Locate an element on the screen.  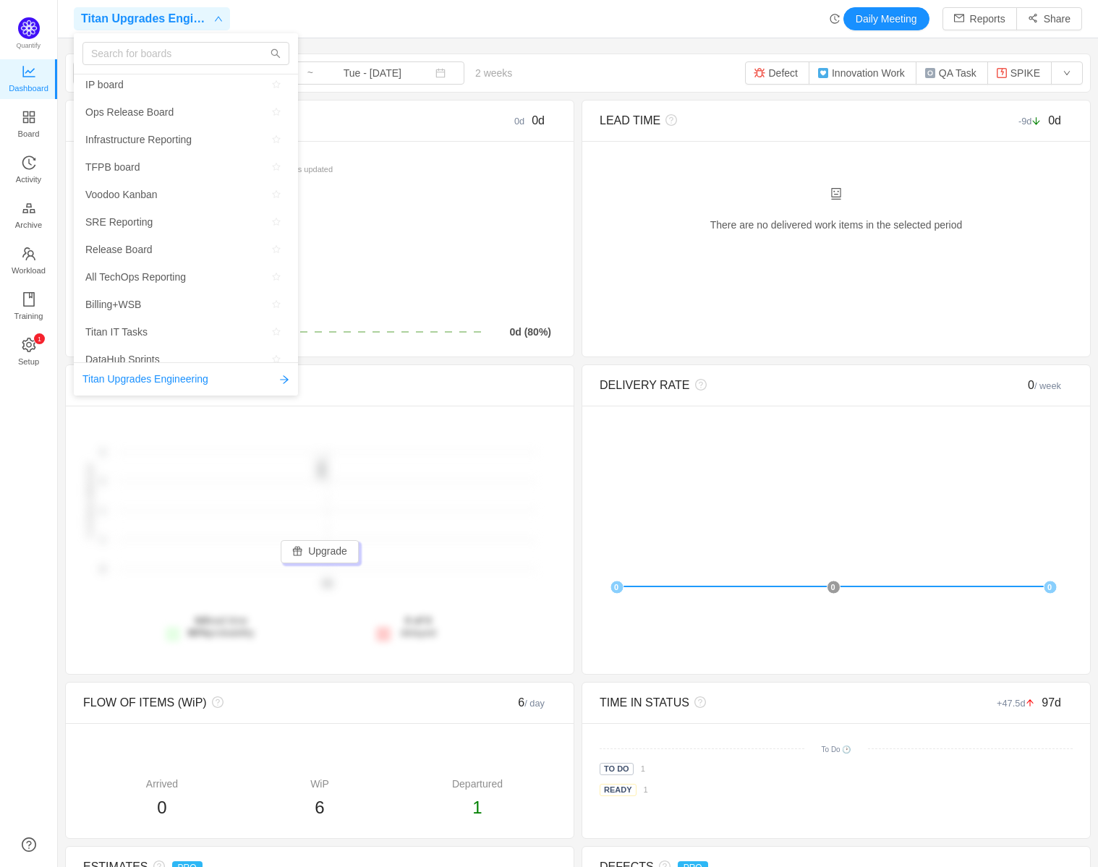
a: 1 is located at coordinates (642, 789).